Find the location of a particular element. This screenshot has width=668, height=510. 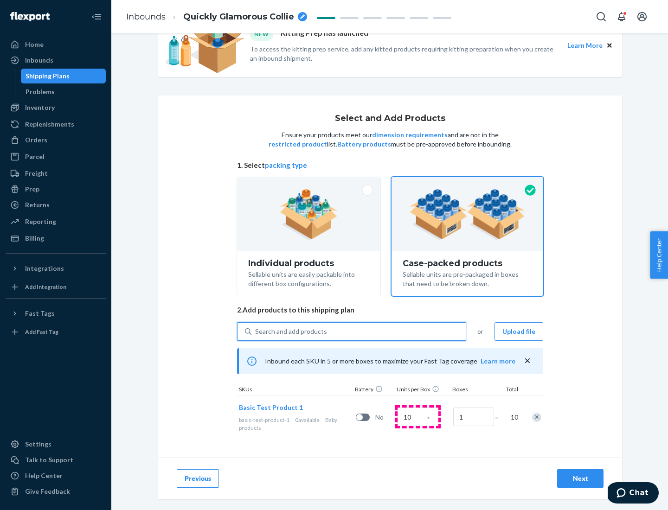

div: Help Center is located at coordinates (44, 476).